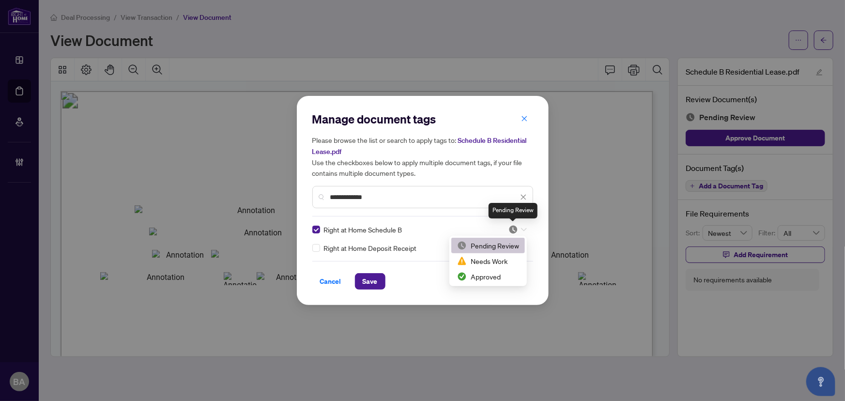 The image size is (845, 401). Describe the element at coordinates (371, 248) in the screenshot. I see `span: Right at Home Deposit Receipt` at that location.